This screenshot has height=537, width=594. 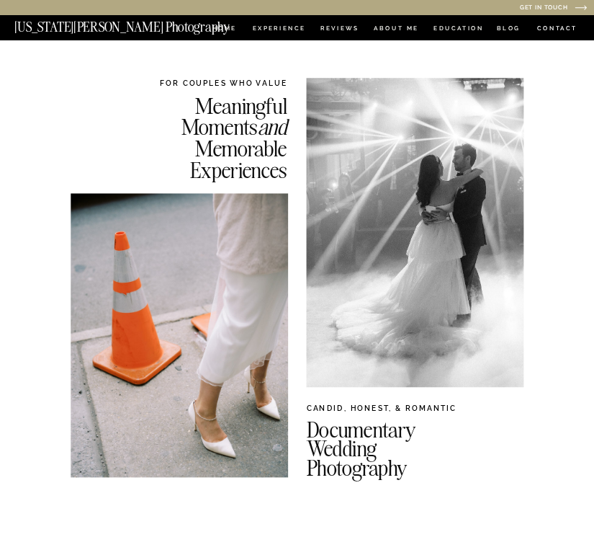 I want to click on a: CONTACT, so click(x=557, y=28).